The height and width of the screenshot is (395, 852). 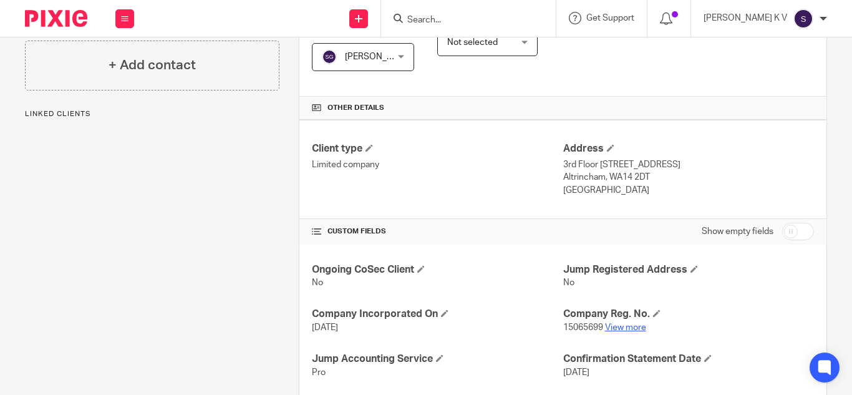 What do you see at coordinates (689, 359) in the screenshot?
I see `h4: Confirmation Statement Date` at bounding box center [689, 359].